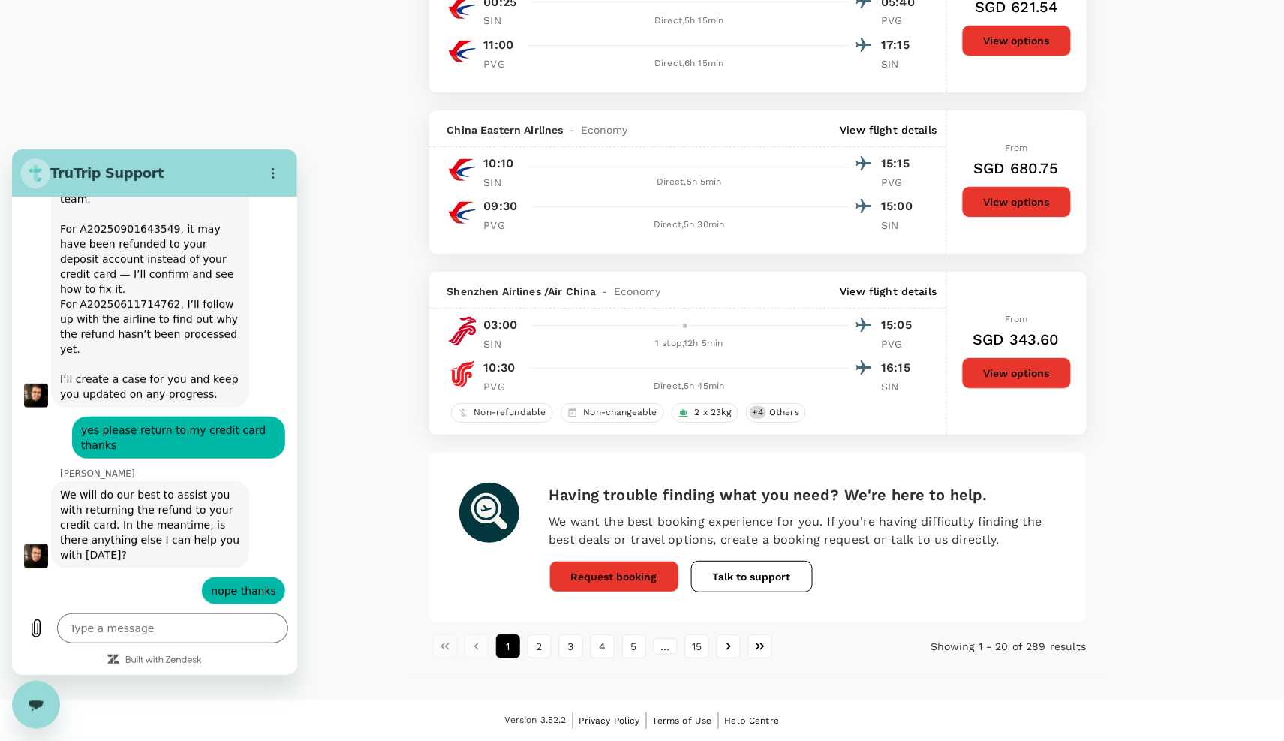 The width and height of the screenshot is (1284, 741). I want to click on button: Go to page 15, so click(697, 646).